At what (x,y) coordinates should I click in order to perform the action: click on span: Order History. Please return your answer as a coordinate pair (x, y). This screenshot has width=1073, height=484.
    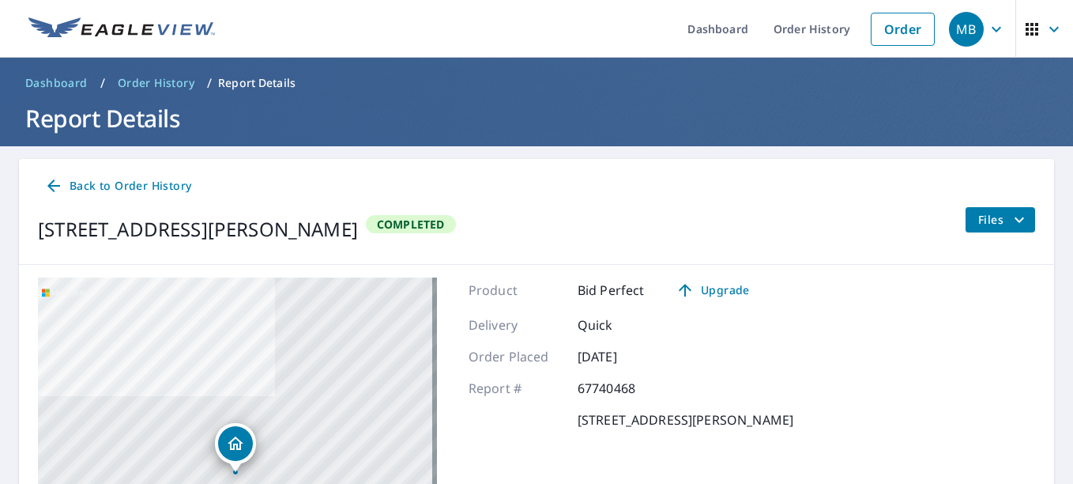
    Looking at the image, I should click on (156, 83).